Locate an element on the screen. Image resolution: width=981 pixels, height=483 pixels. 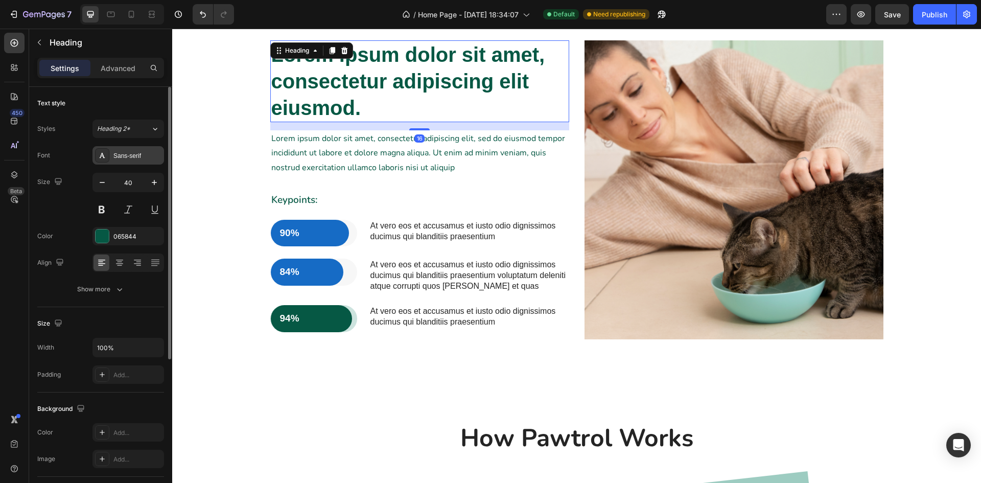
span: Default is located at coordinates (564, 14).